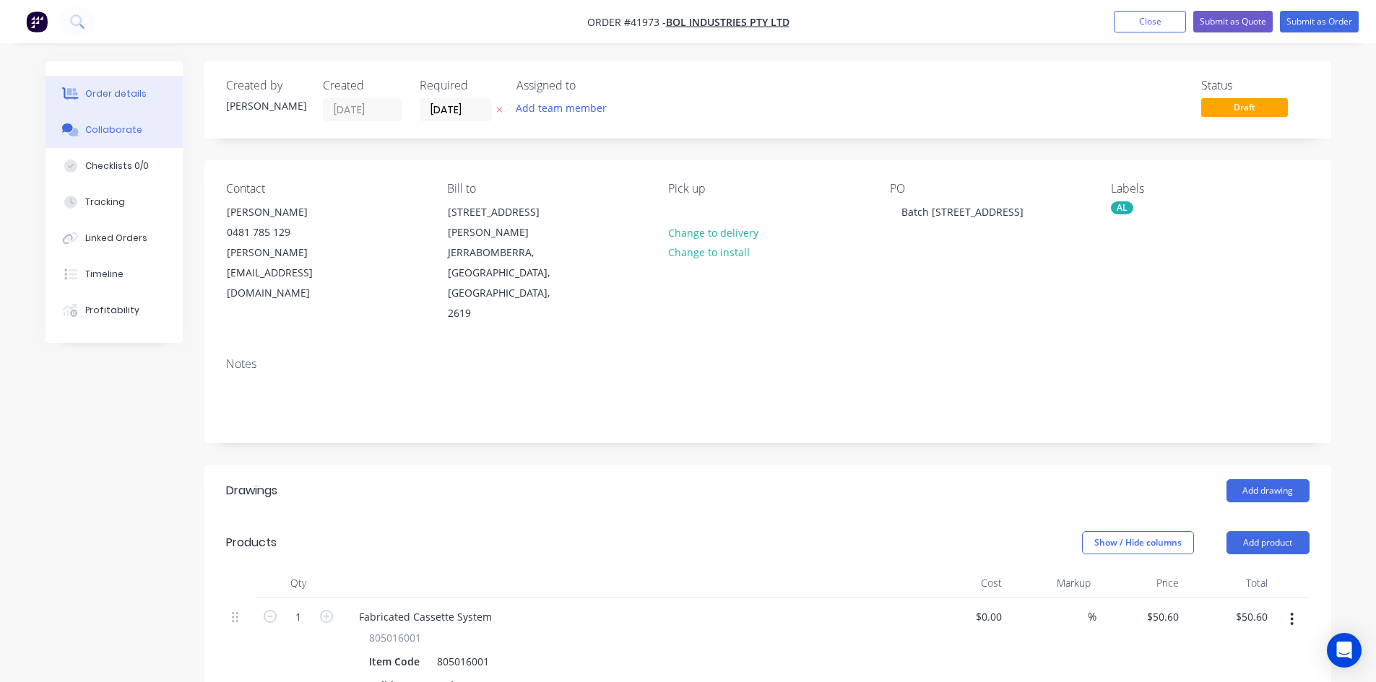 The width and height of the screenshot is (1376, 682). Describe the element at coordinates (425, 617) in the screenshot. I see `div: Fabricated Cassette System` at that location.